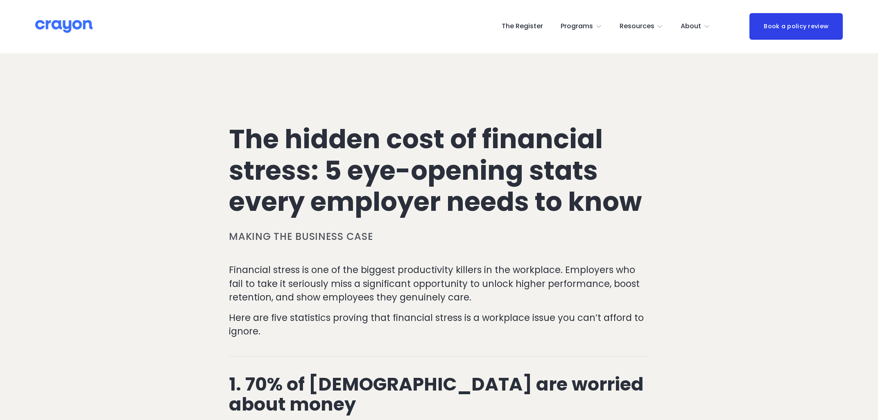 This screenshot has height=420, width=878. I want to click on img: Crayon, so click(64, 26).